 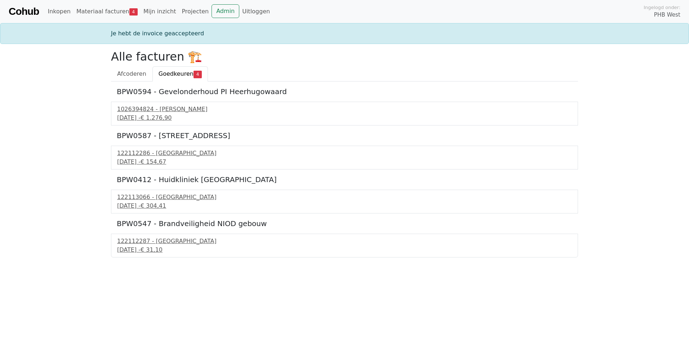 What do you see at coordinates (160, 12) in the screenshot?
I see `a: Mijn inzicht` at bounding box center [160, 12].